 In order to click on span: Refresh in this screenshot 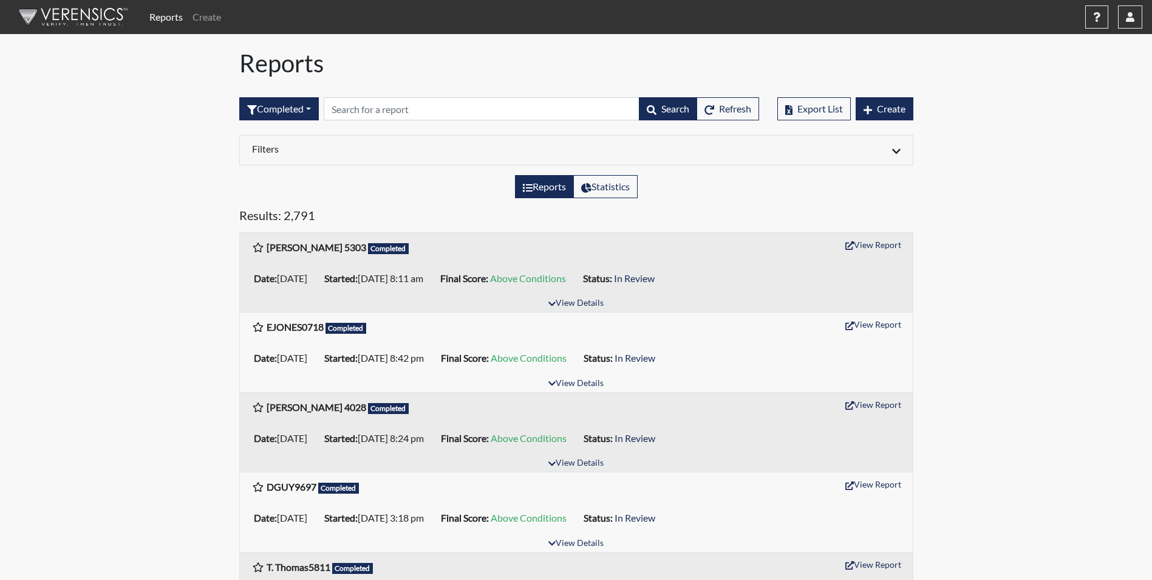, I will do `click(735, 108)`.